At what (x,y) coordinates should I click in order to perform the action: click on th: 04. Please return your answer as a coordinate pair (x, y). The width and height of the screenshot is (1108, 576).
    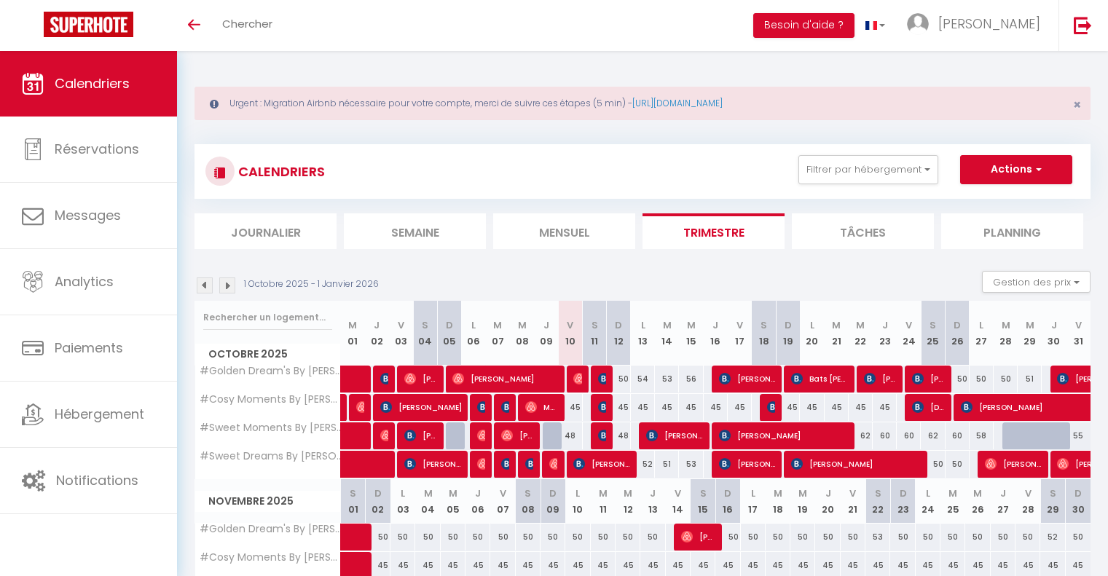
    Looking at the image, I should click on (428, 501).